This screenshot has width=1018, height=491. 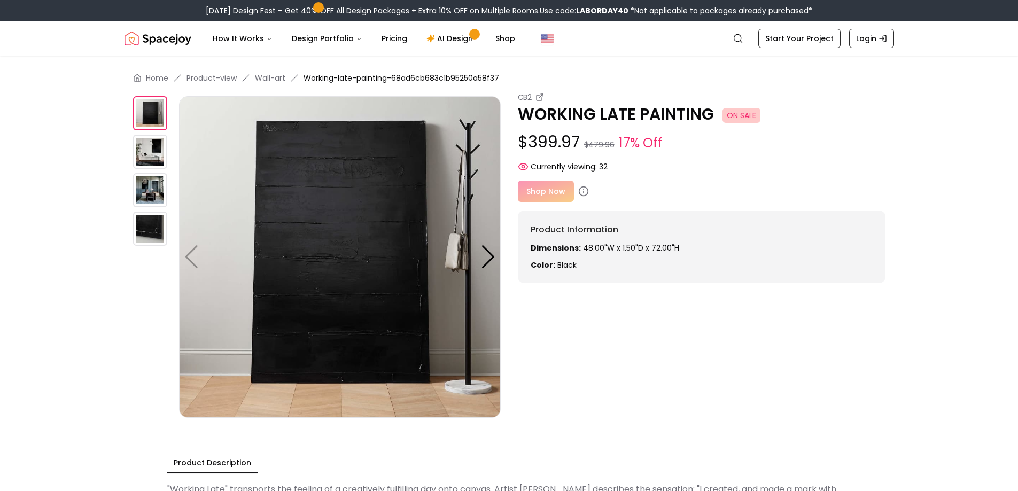 I want to click on b: LABORDAY40, so click(x=602, y=11).